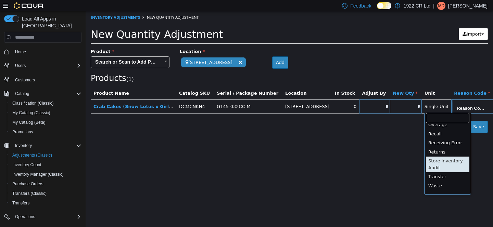 This screenshot has height=227, width=493. Describe the element at coordinates (46, 194) in the screenshot. I see `button: Transfers (Classic)` at that location.